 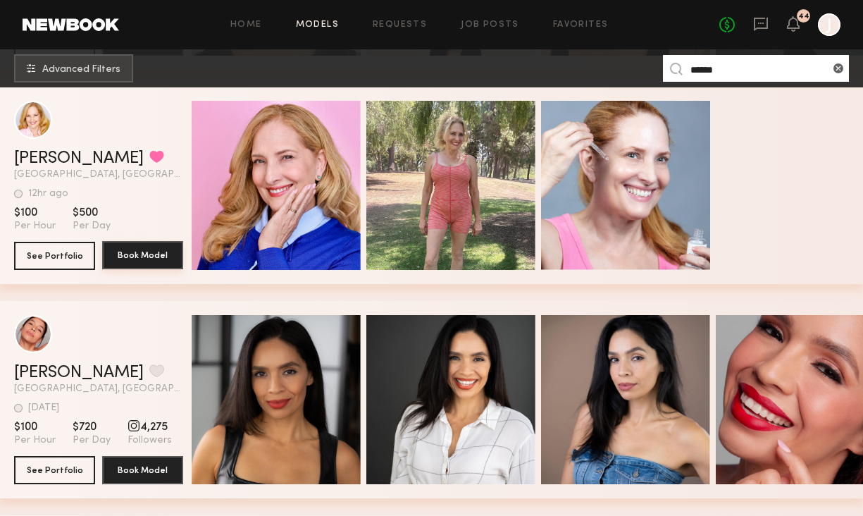 What do you see at coordinates (73, 68) in the screenshot?
I see `button: Advanced Filters` at bounding box center [73, 68].